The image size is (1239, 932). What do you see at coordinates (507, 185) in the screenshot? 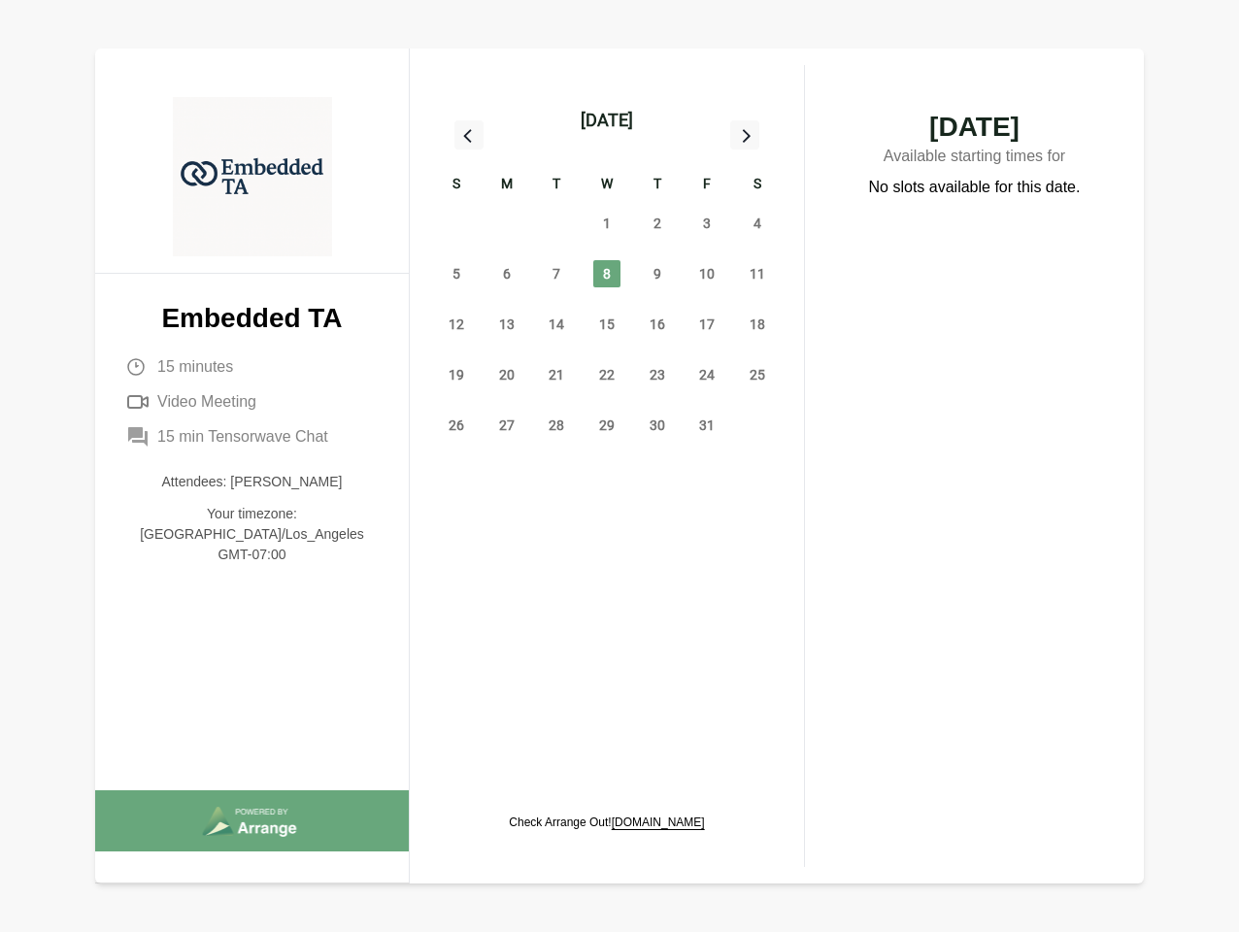
I see `div: M` at bounding box center [507, 185].